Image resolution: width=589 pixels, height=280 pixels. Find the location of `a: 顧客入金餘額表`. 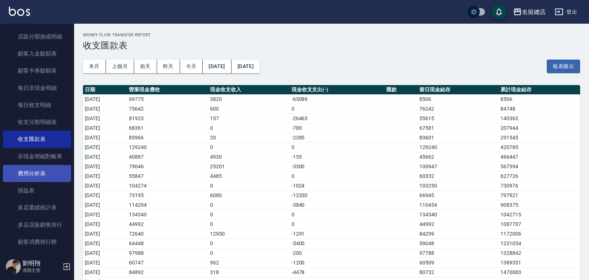

a: 顧客入金餘額表 is located at coordinates (37, 54).